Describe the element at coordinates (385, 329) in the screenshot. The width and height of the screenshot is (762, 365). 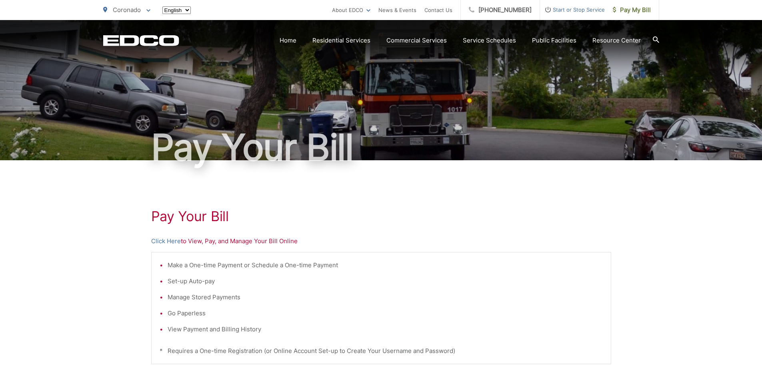
I see `li: View Payment and Billing History` at that location.